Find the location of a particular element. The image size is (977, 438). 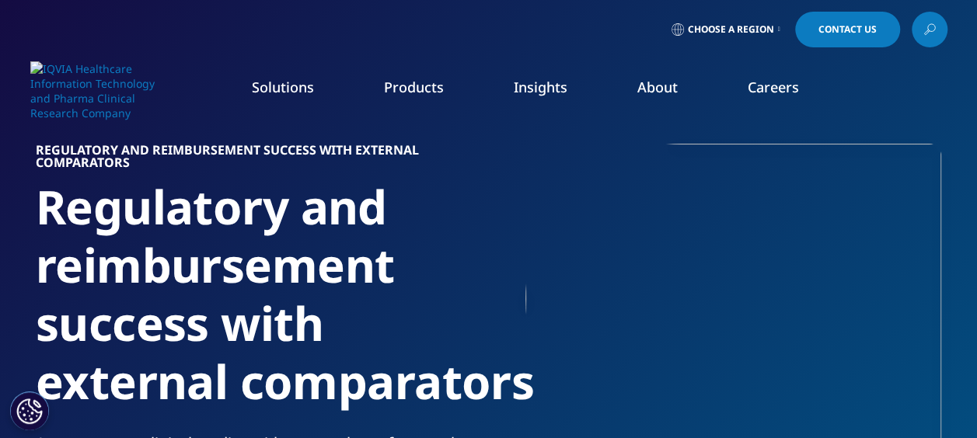

span: Choose a Region is located at coordinates (730, 30).